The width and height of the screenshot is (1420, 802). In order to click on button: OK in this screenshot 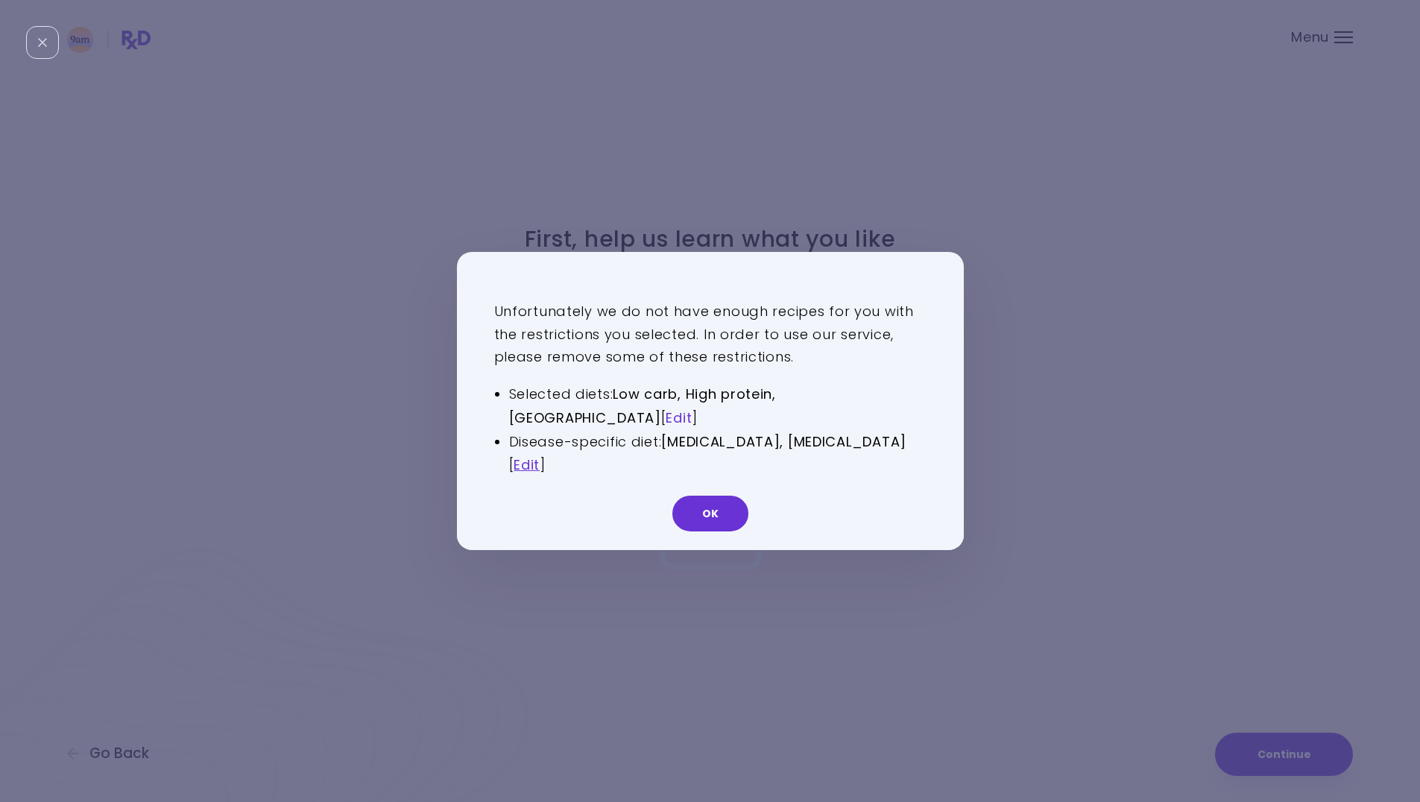, I will do `click(710, 513)`.